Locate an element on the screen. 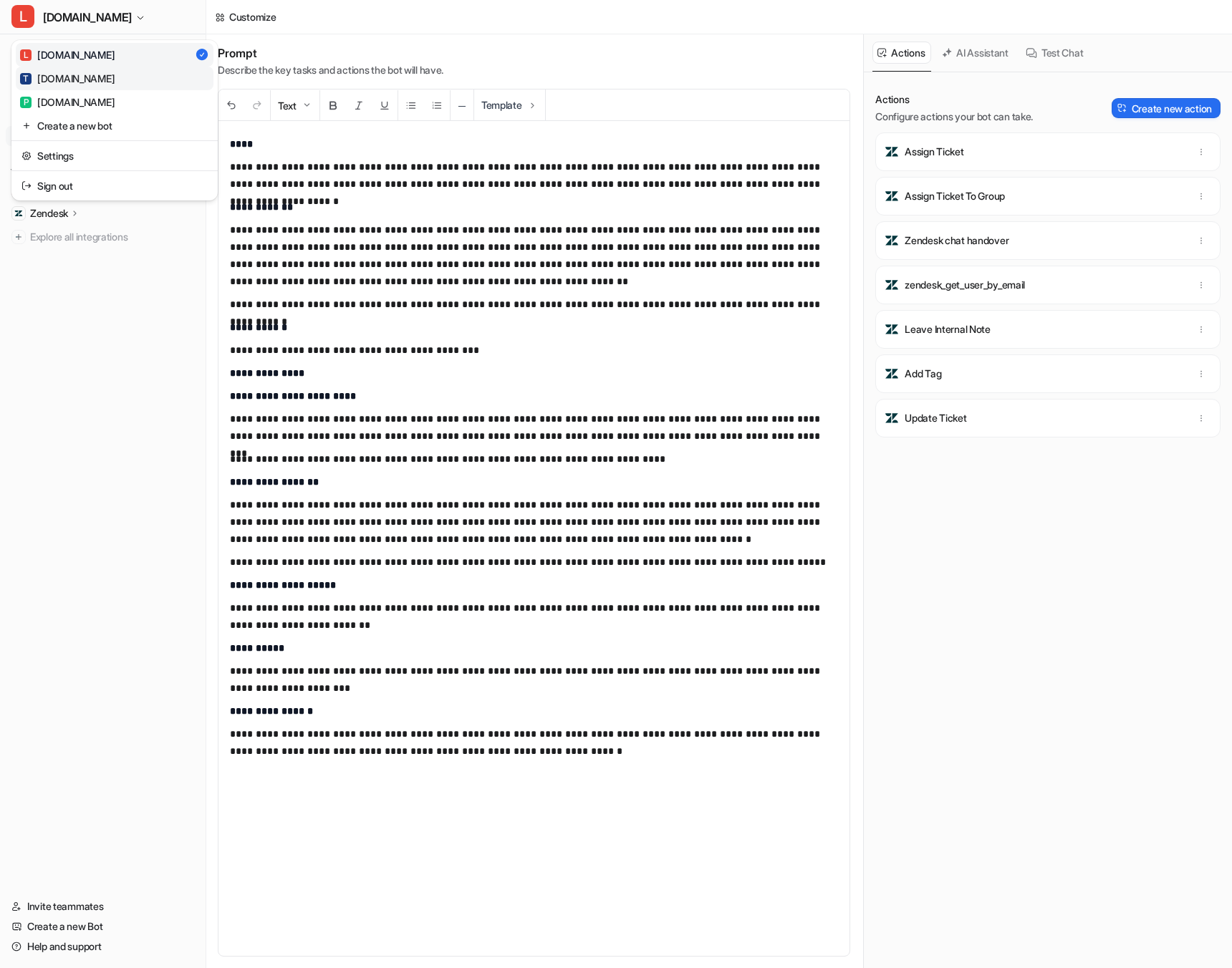 Image resolution: width=1232 pixels, height=968 pixels. span: T is located at coordinates (26, 79).